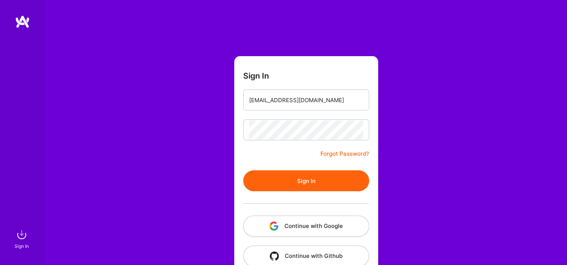  I want to click on img: logo, so click(22, 22).